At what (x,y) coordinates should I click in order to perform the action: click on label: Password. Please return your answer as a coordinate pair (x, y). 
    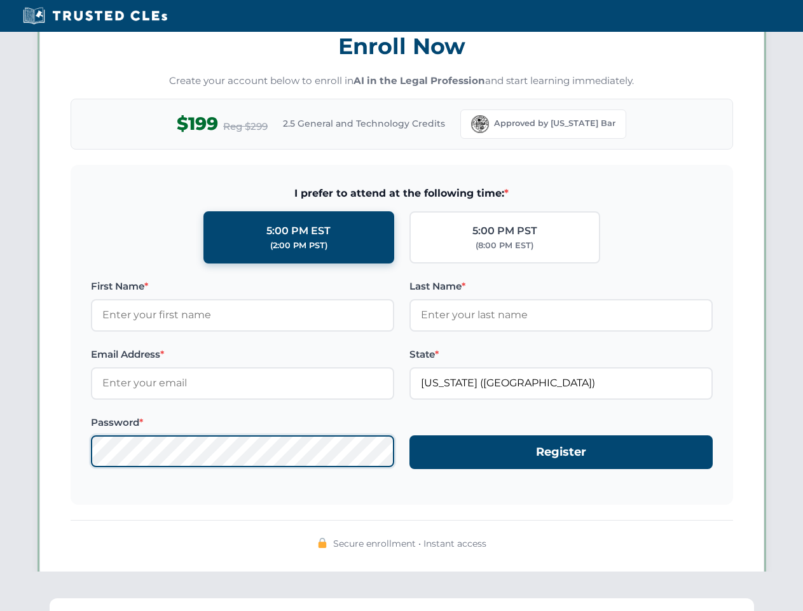
    Looking at the image, I should click on (242, 422).